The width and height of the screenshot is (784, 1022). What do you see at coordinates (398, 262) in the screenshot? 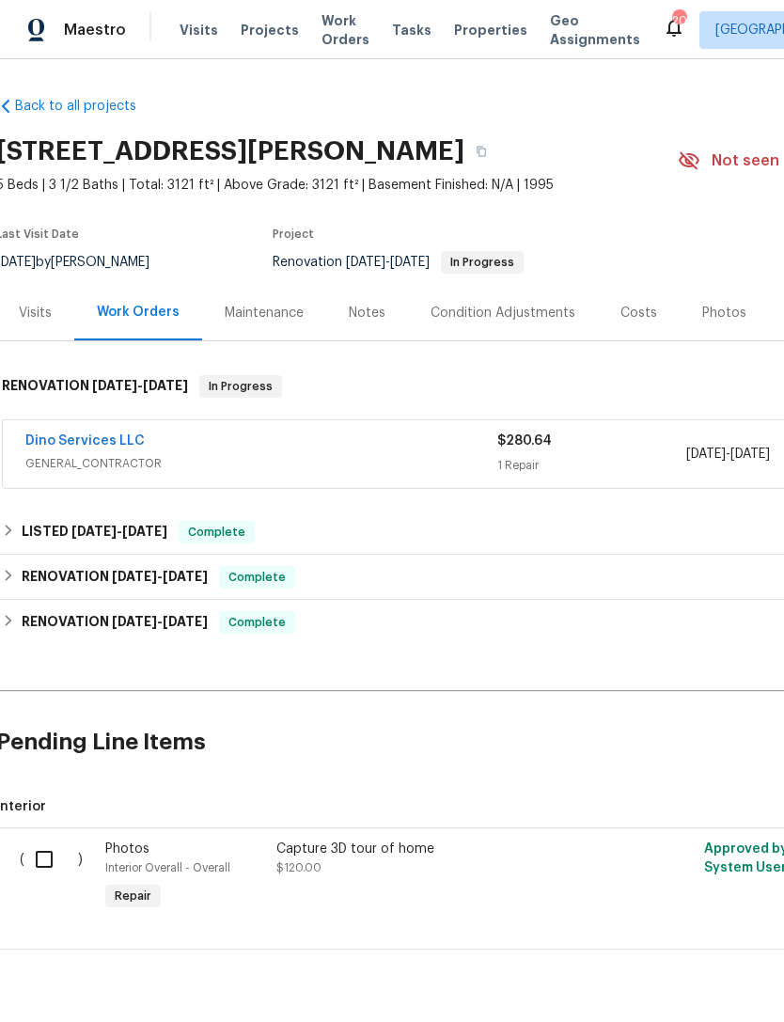
I see `span: Renovation` at bounding box center [398, 262].